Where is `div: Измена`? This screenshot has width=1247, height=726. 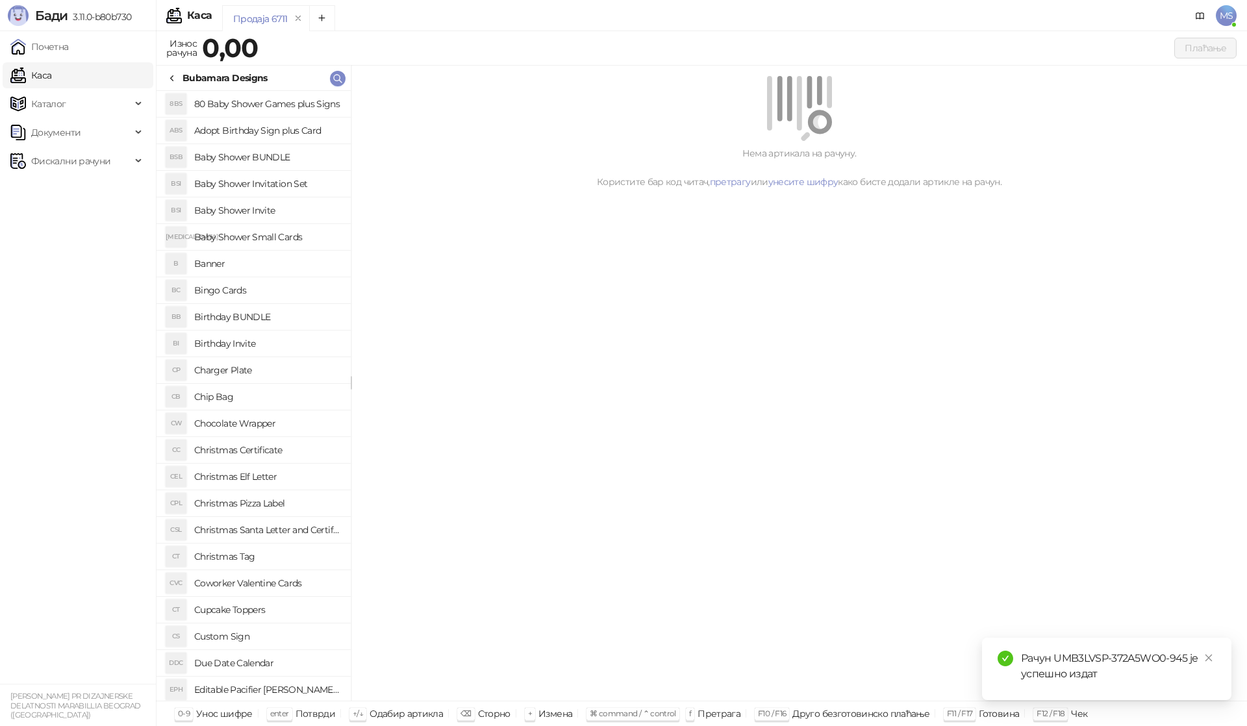
div: Измена is located at coordinates (555, 714).